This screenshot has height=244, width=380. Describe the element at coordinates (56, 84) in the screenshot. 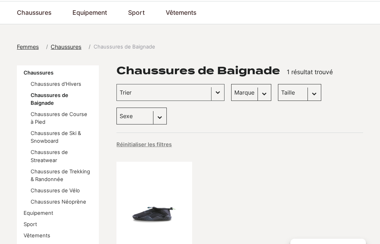

I see `a: Chaussures d'Hivers` at that location.